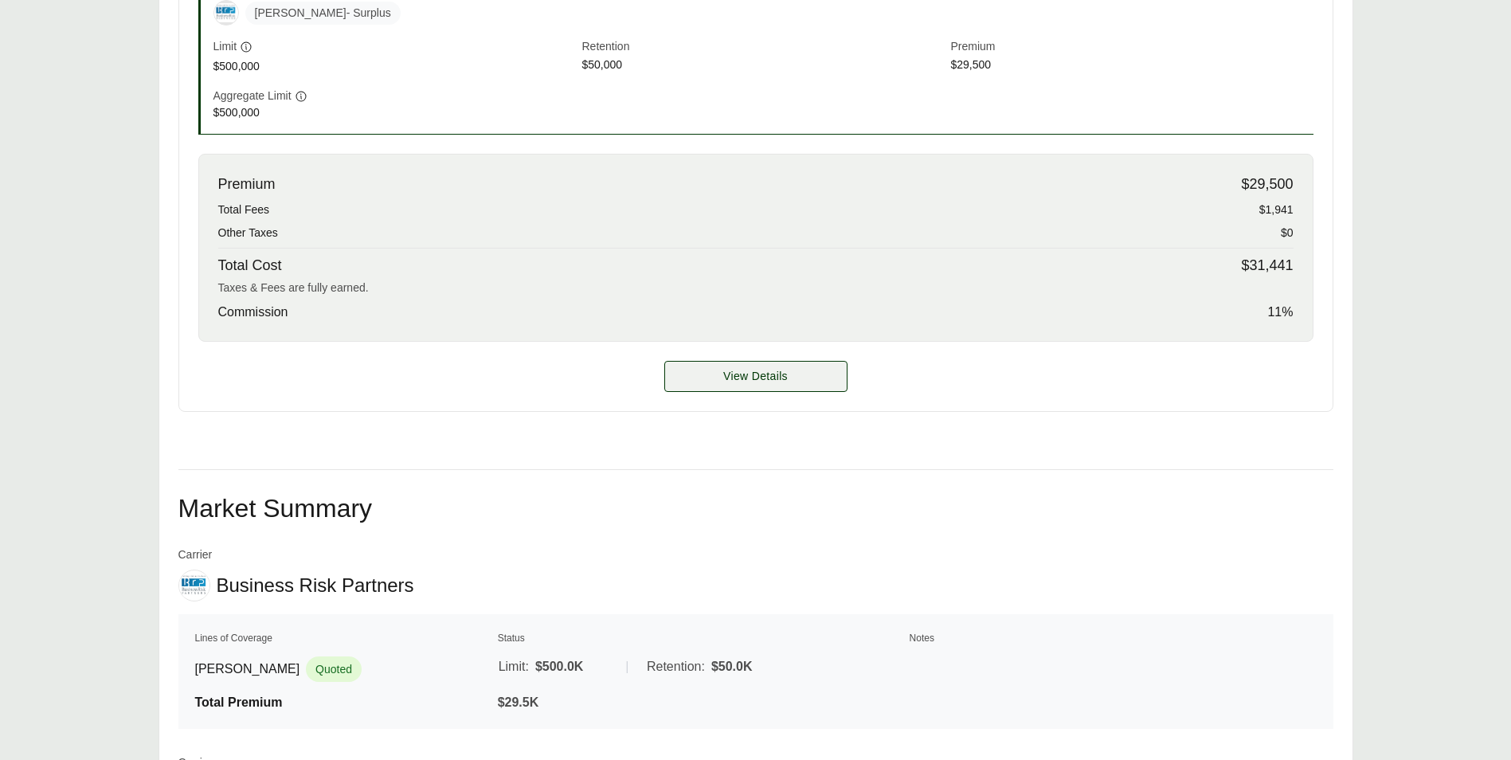 The image size is (1511, 760). What do you see at coordinates (344, 638) in the screenshot?
I see `th: Lines of Coverage` at bounding box center [344, 638].